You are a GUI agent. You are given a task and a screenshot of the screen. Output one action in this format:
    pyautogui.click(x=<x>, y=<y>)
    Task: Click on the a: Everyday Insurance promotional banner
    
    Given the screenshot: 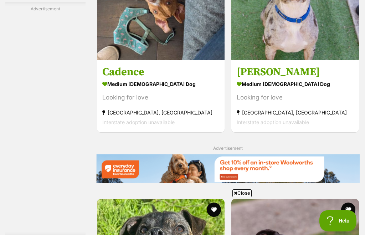 What is the action you would take?
    pyautogui.click(x=228, y=169)
    